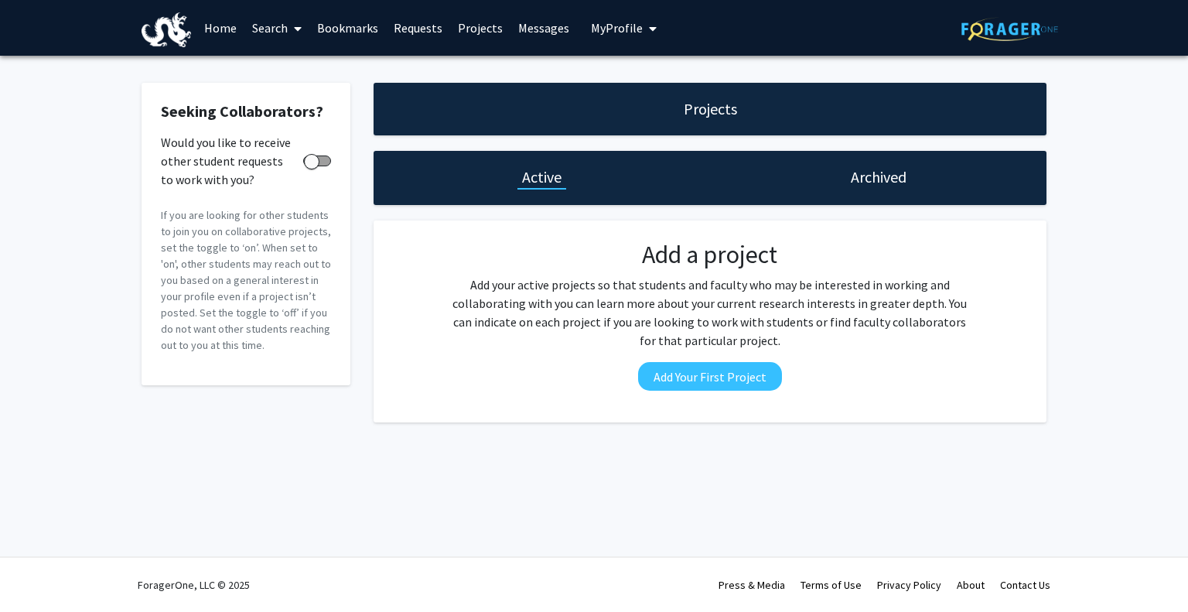 This screenshot has height=612, width=1188. Describe the element at coordinates (229, 161) in the screenshot. I see `span: Would you like to receive other student requests to work with you?` at that location.